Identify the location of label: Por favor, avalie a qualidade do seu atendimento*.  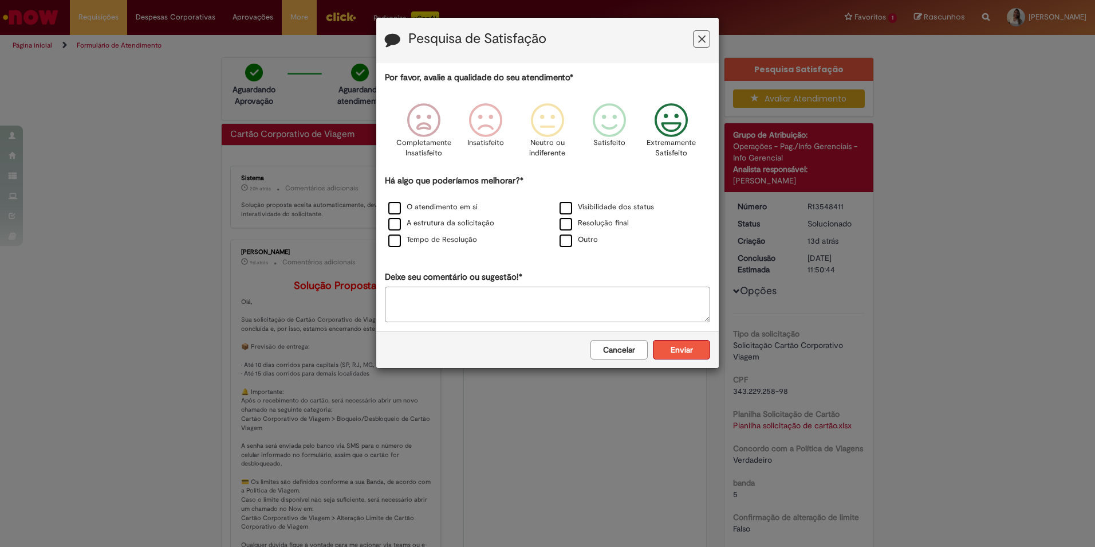
(479, 77).